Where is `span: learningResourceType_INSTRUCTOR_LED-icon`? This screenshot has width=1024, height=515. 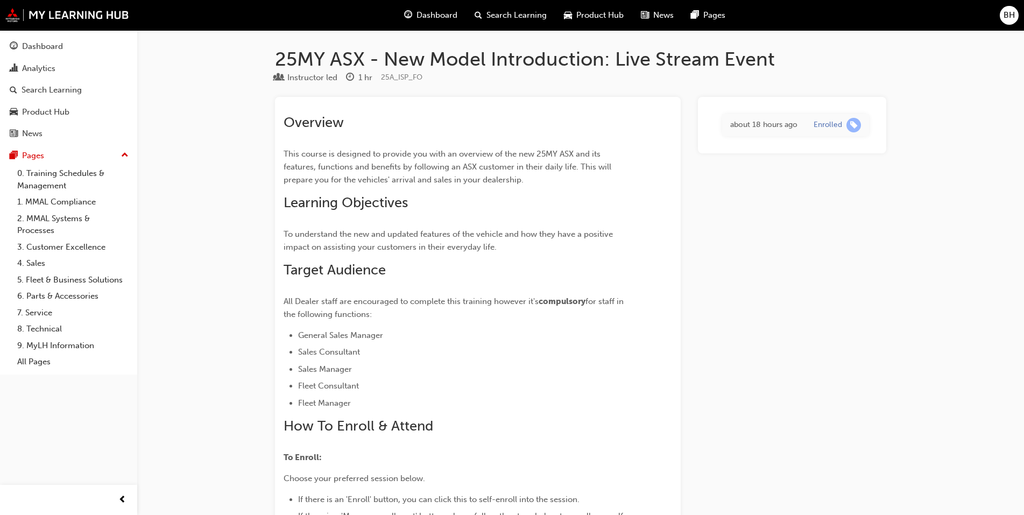
span: learningResourceType_INSTRUCTOR_LED-icon is located at coordinates (279, 78).